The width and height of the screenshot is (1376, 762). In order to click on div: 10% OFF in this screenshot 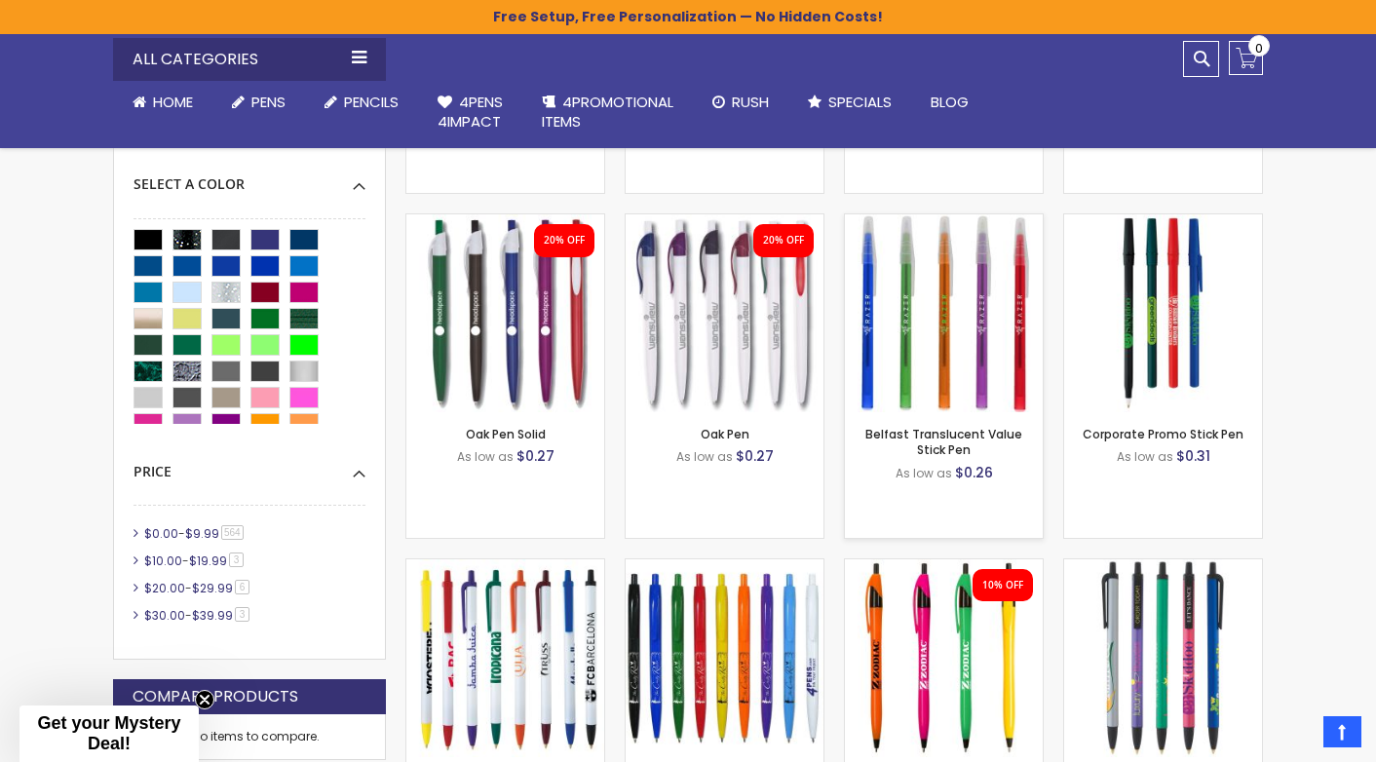, I will do `click(1003, 586)`.